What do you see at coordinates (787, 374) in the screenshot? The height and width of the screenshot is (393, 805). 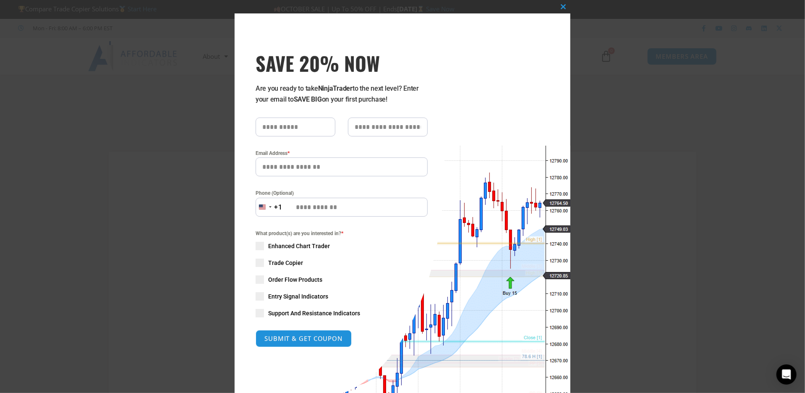 I see `div: Open Intercom Messenger` at bounding box center [787, 374].